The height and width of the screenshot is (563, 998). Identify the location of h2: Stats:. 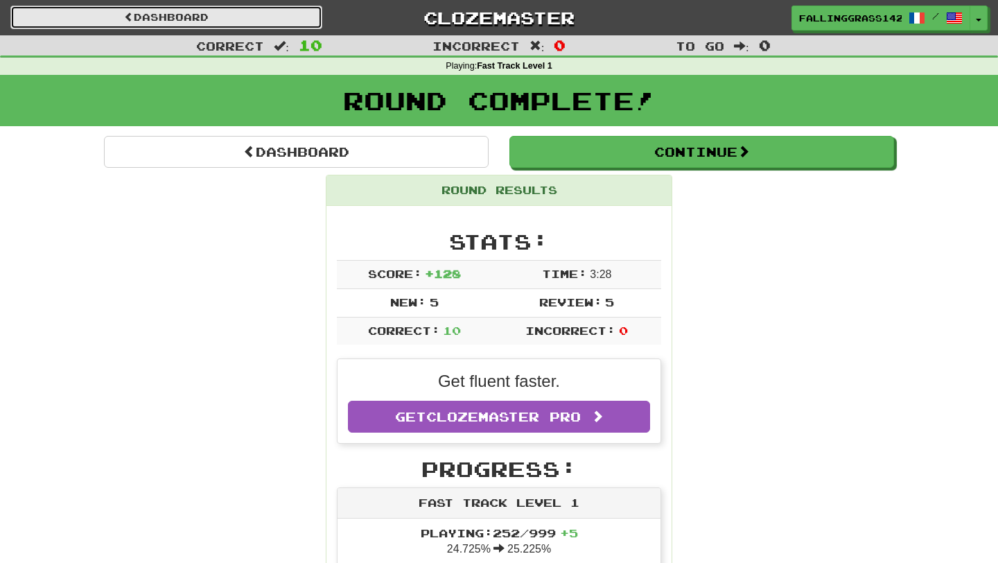
(499, 241).